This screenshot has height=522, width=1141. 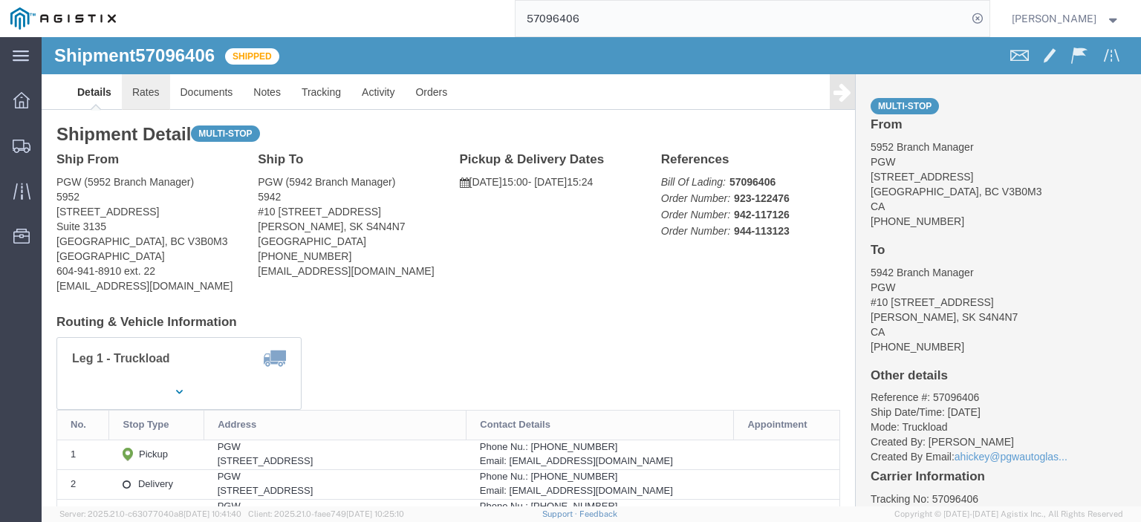 What do you see at coordinates (1055, 19) in the screenshot?
I see `span: Jesse Jordan` at bounding box center [1055, 19].